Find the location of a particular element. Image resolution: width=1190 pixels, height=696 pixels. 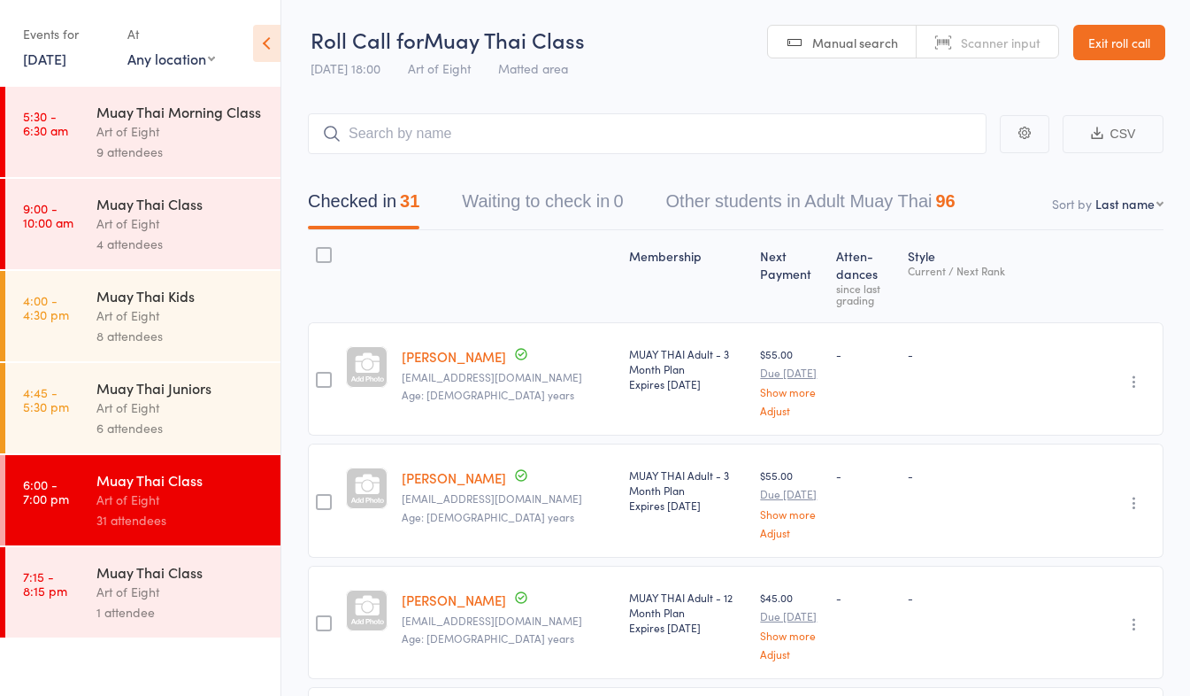

div: Muay Thai Kids is located at coordinates (181, 296).